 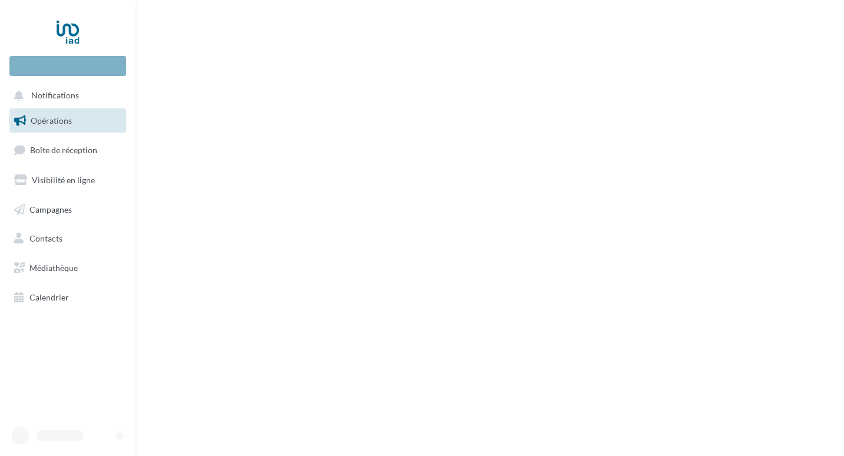 What do you see at coordinates (63, 180) in the screenshot?
I see `span: Visibilité en ligne` at bounding box center [63, 180].